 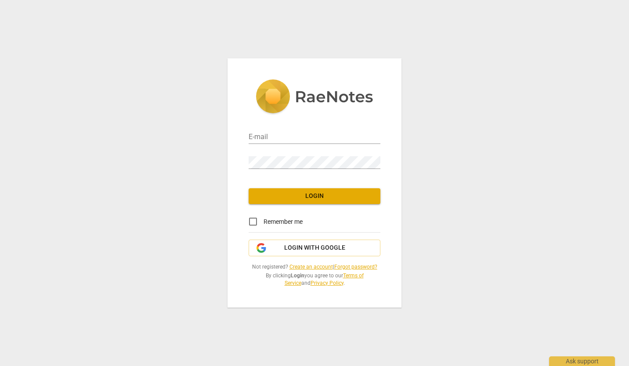 What do you see at coordinates (297, 276) in the screenshot?
I see `b: Login` at bounding box center [297, 276].